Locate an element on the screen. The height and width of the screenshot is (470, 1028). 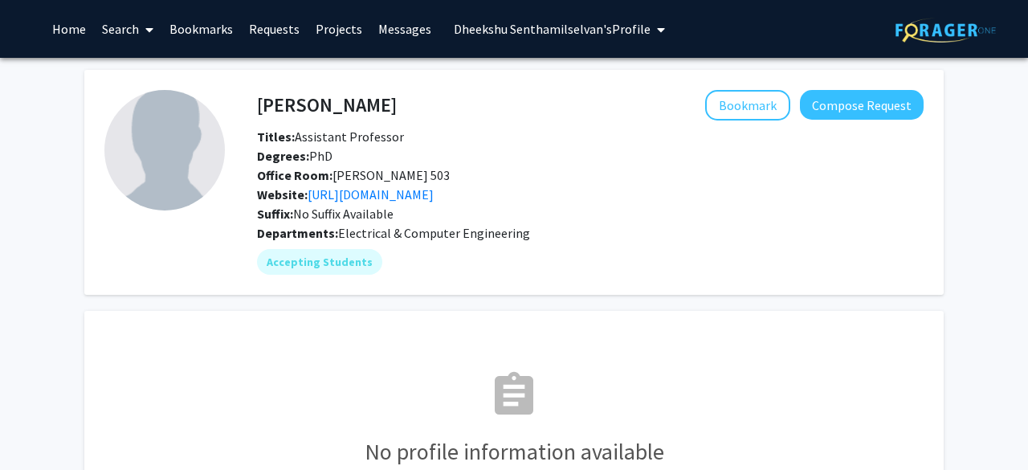
b: Office Room: is located at coordinates (295, 175).